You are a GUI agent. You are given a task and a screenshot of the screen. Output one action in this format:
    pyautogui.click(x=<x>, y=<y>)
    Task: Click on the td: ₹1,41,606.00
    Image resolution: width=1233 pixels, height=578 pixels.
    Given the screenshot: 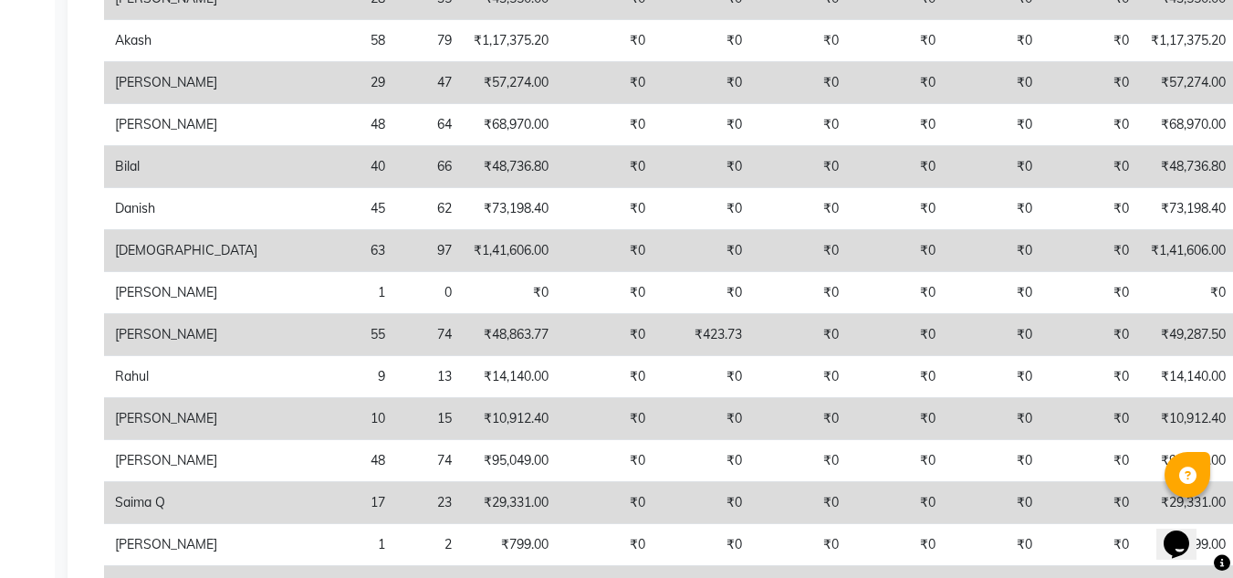 What is the action you would take?
    pyautogui.click(x=511, y=251)
    